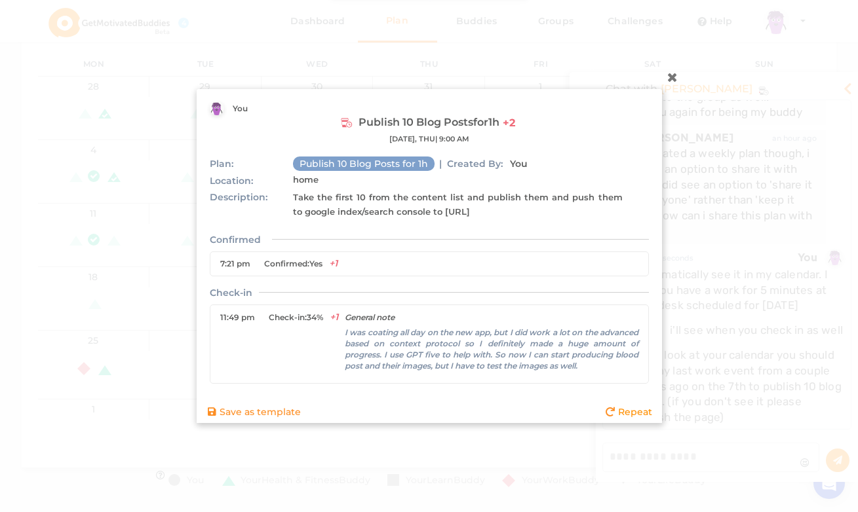 Image resolution: width=858 pixels, height=512 pixels. What do you see at coordinates (249, 164) in the screenshot?
I see `span: Plan:` at bounding box center [249, 164].